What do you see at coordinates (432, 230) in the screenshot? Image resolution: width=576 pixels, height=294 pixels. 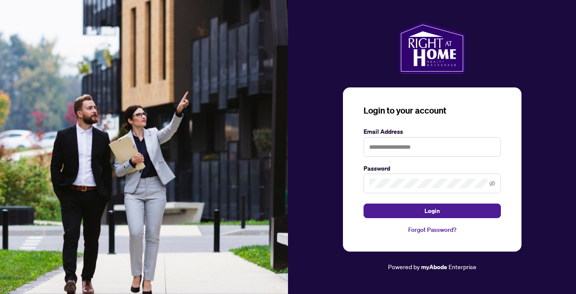 I see `a: Forgot Password?` at bounding box center [432, 230].